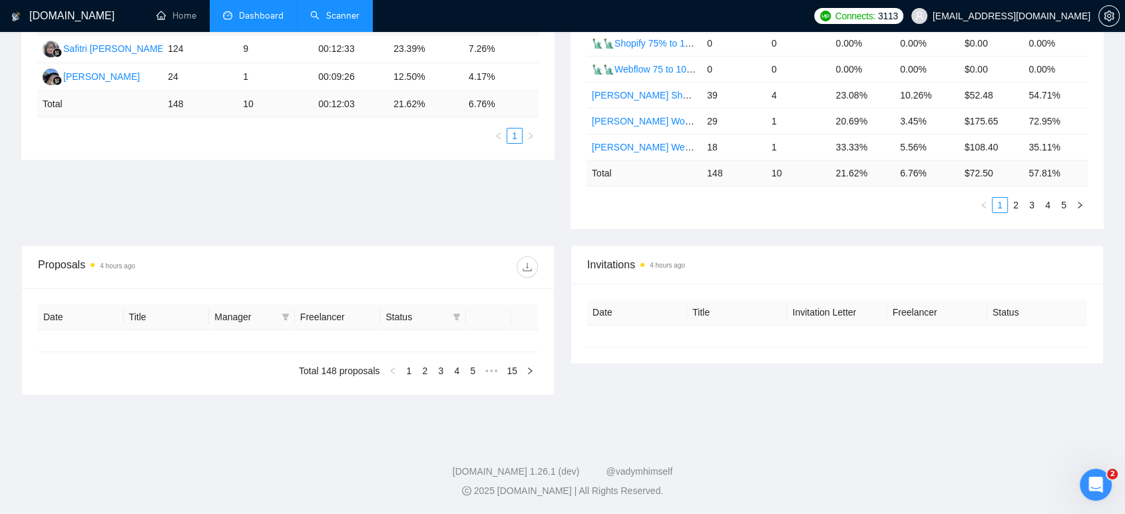  I want to click on td: 24, so click(200, 77).